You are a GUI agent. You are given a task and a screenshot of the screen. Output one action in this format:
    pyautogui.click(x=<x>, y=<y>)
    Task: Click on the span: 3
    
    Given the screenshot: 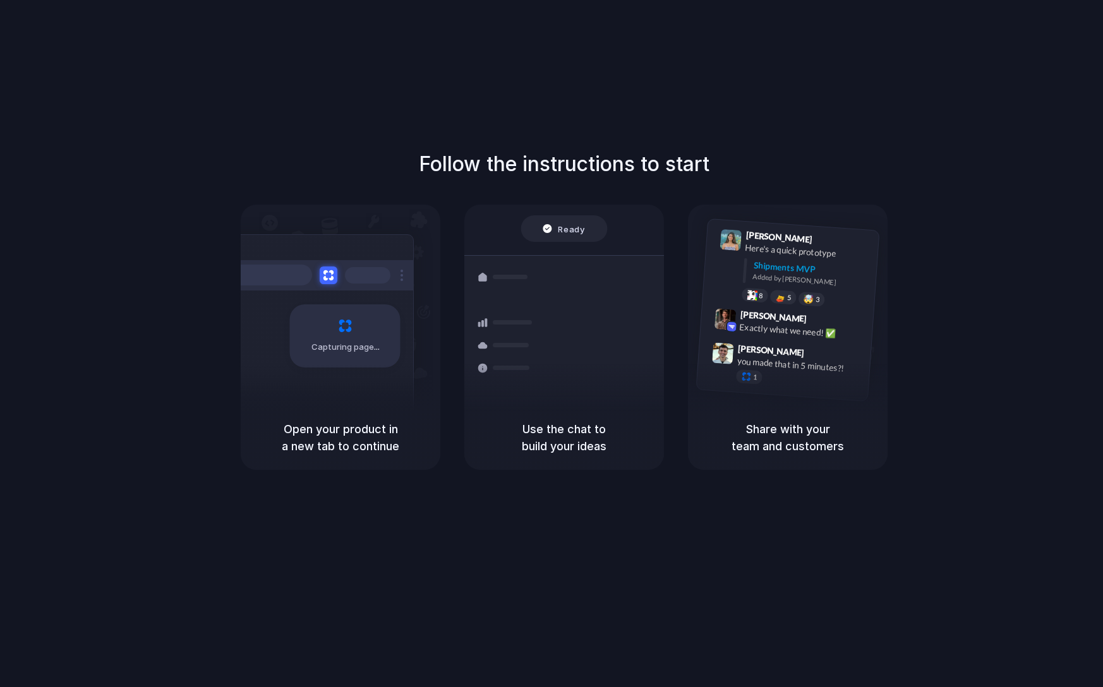 What is the action you would take?
    pyautogui.click(x=817, y=299)
    